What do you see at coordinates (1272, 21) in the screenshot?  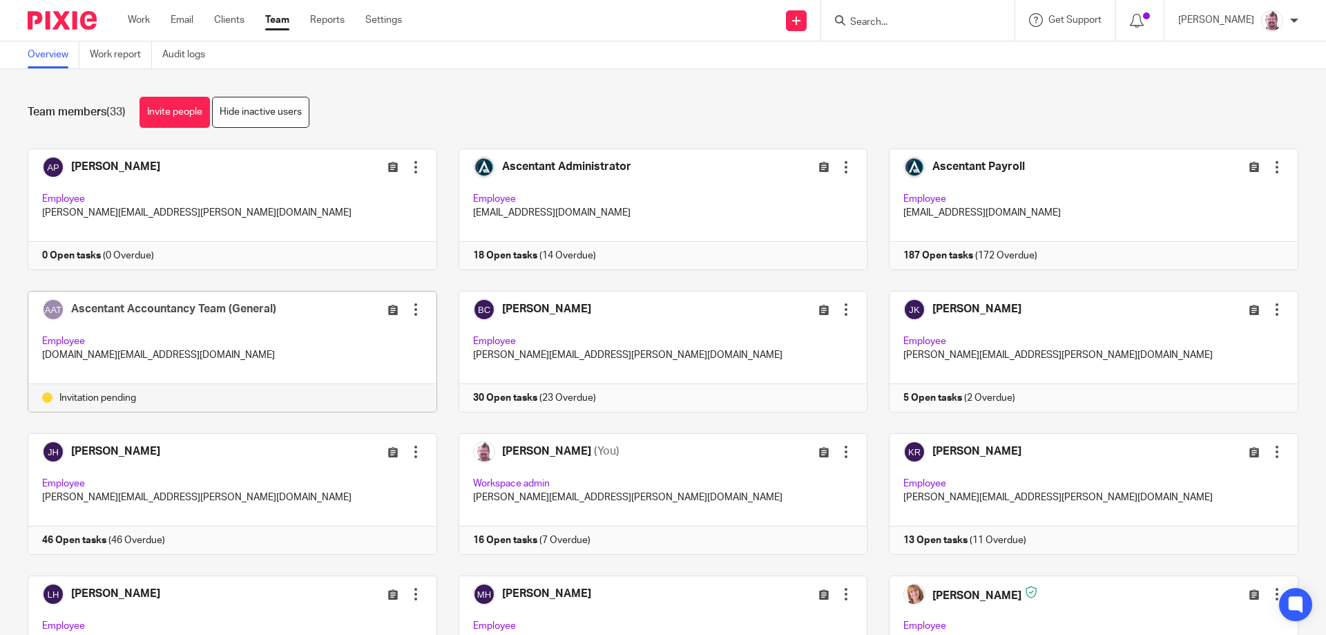 I see `img: KD3.png` at bounding box center [1272, 21].